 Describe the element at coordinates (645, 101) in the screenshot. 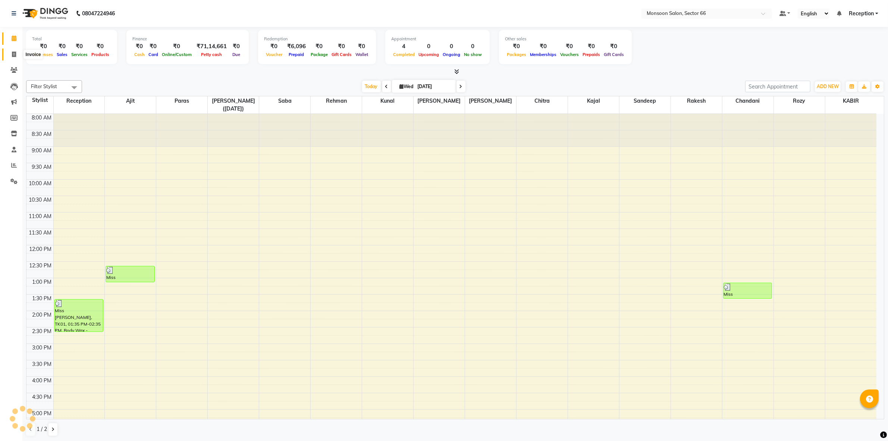

I see `span: Sandeep` at that location.